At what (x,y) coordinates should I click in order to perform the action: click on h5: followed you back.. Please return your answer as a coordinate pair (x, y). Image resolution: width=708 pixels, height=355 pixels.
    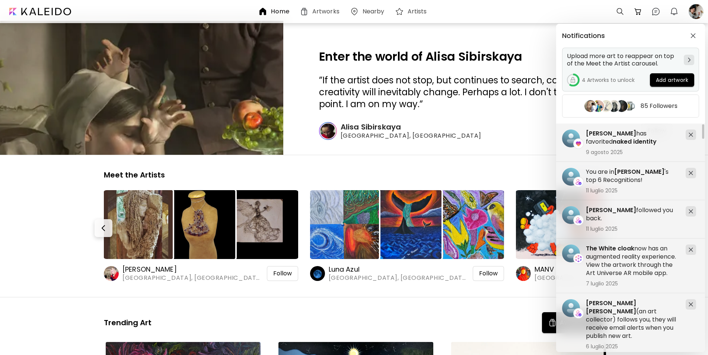
    Looking at the image, I should click on (633, 214).